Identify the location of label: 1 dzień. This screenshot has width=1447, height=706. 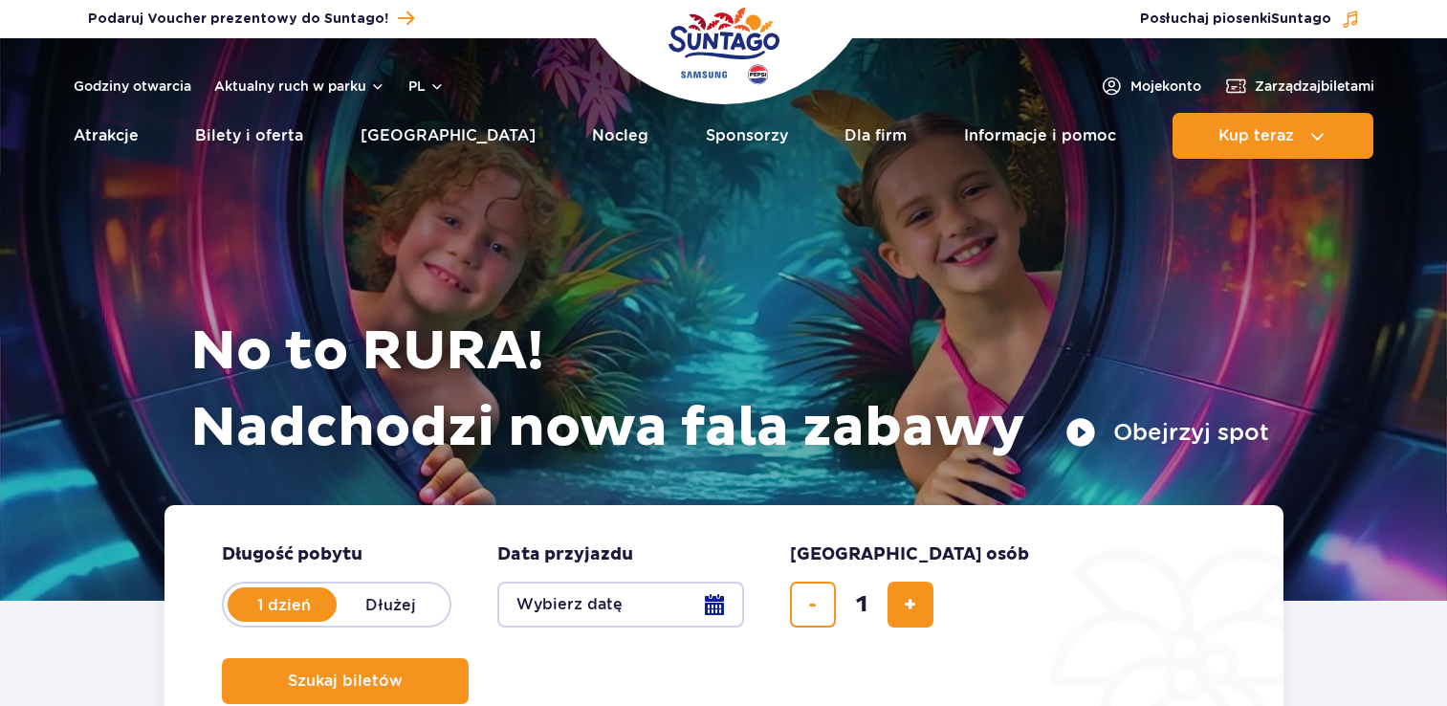
(284, 604).